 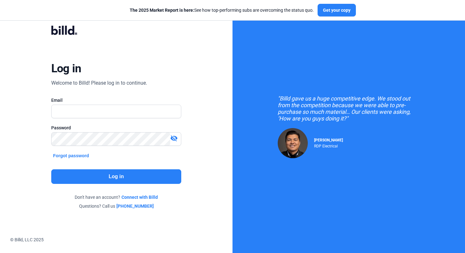 What do you see at coordinates (174, 138) in the screenshot?
I see `mat-icon: visibility_off` at bounding box center [174, 138].